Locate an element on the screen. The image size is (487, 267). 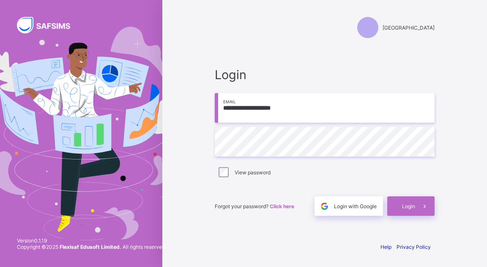
a: Click here is located at coordinates (282, 206).